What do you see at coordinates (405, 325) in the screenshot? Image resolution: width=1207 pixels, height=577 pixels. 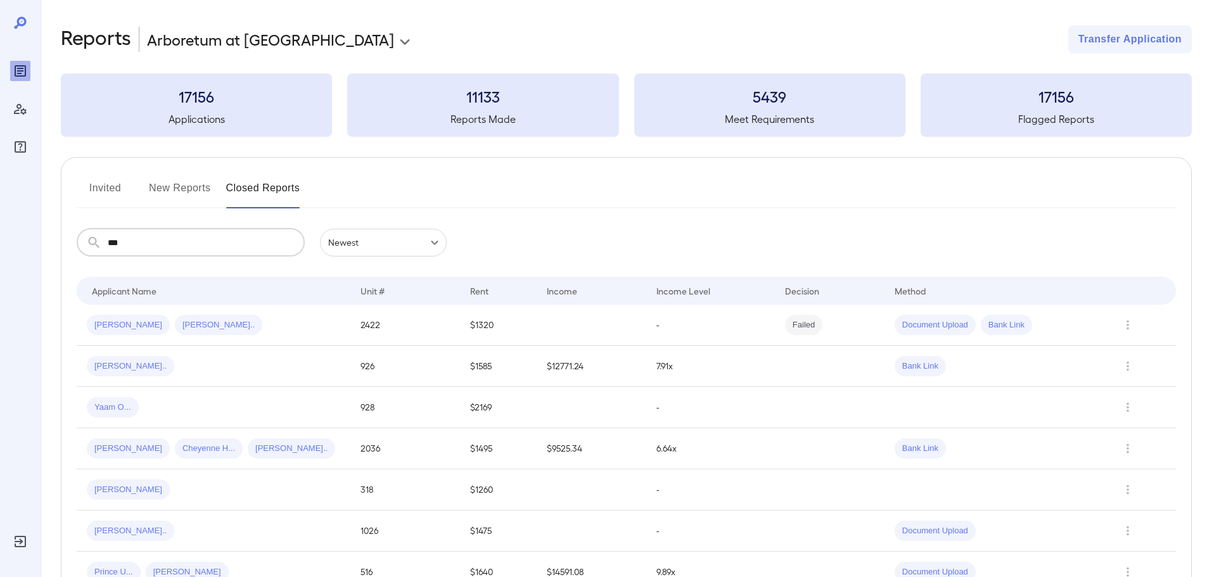 I see `td: 2422` at bounding box center [405, 325].